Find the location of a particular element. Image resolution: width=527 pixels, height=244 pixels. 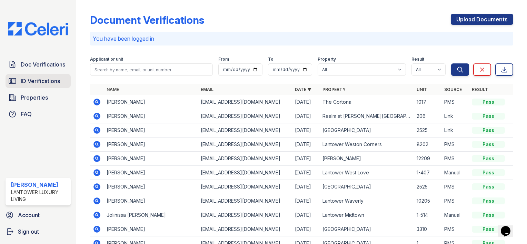

td: 1-514 is located at coordinates (428, 215).